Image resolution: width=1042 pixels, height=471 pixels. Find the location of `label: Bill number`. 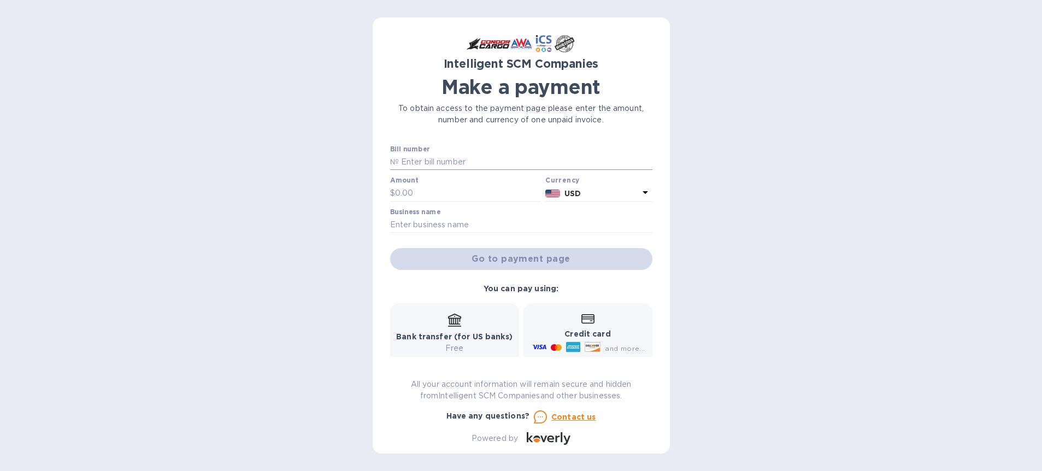

label: Bill number is located at coordinates (410, 149).